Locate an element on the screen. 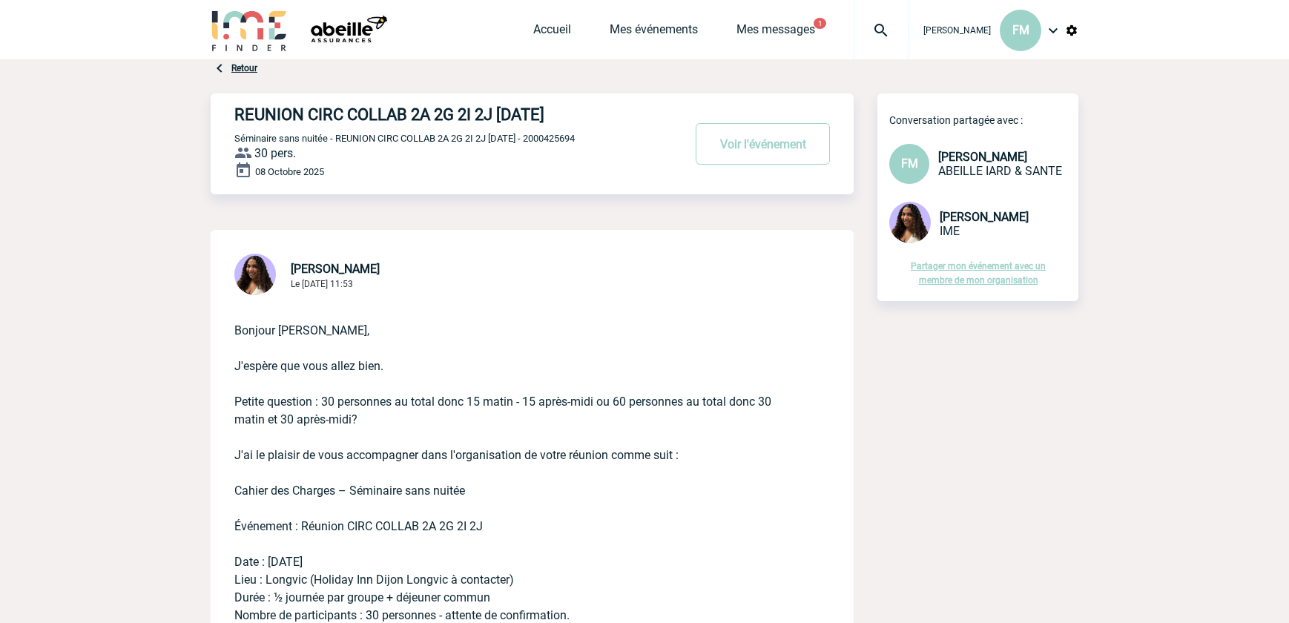 This screenshot has height=623, width=1289. span: 08 Octobre 2025 is located at coordinates (289, 171).